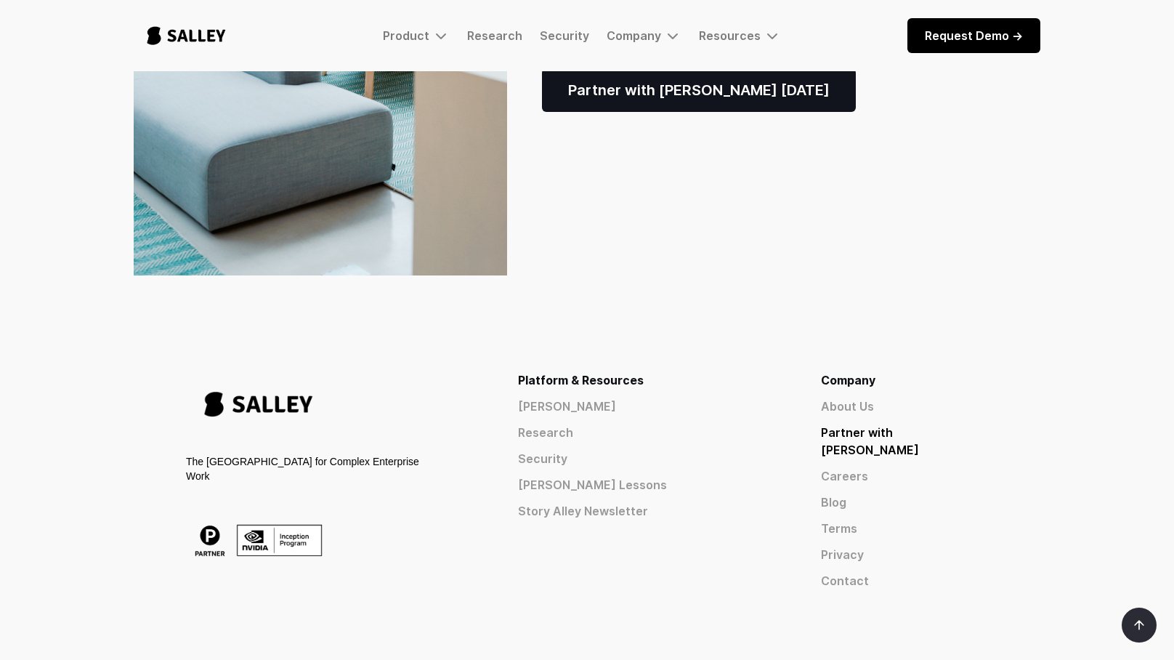 This screenshot has width=1174, height=660. I want to click on a: Contact, so click(905, 581).